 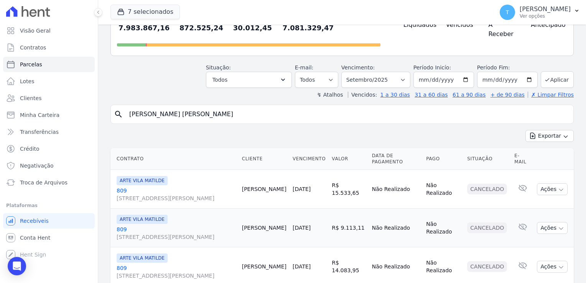 What do you see at coordinates (545, 25) in the screenshot?
I see `h4: Antecipado` at bounding box center [545, 25].